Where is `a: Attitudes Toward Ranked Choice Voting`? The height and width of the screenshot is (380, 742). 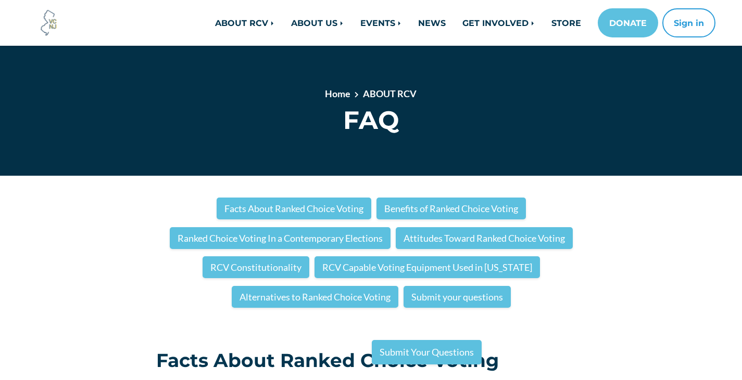
a: Attitudes Toward Ranked Choice Voting is located at coordinates (484, 238).